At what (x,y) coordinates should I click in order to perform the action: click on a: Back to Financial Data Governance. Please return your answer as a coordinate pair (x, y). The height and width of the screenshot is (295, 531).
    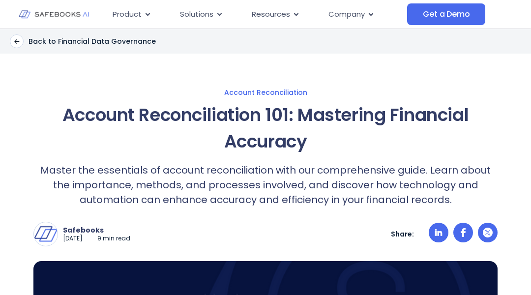
    Looking at the image, I should click on (83, 41).